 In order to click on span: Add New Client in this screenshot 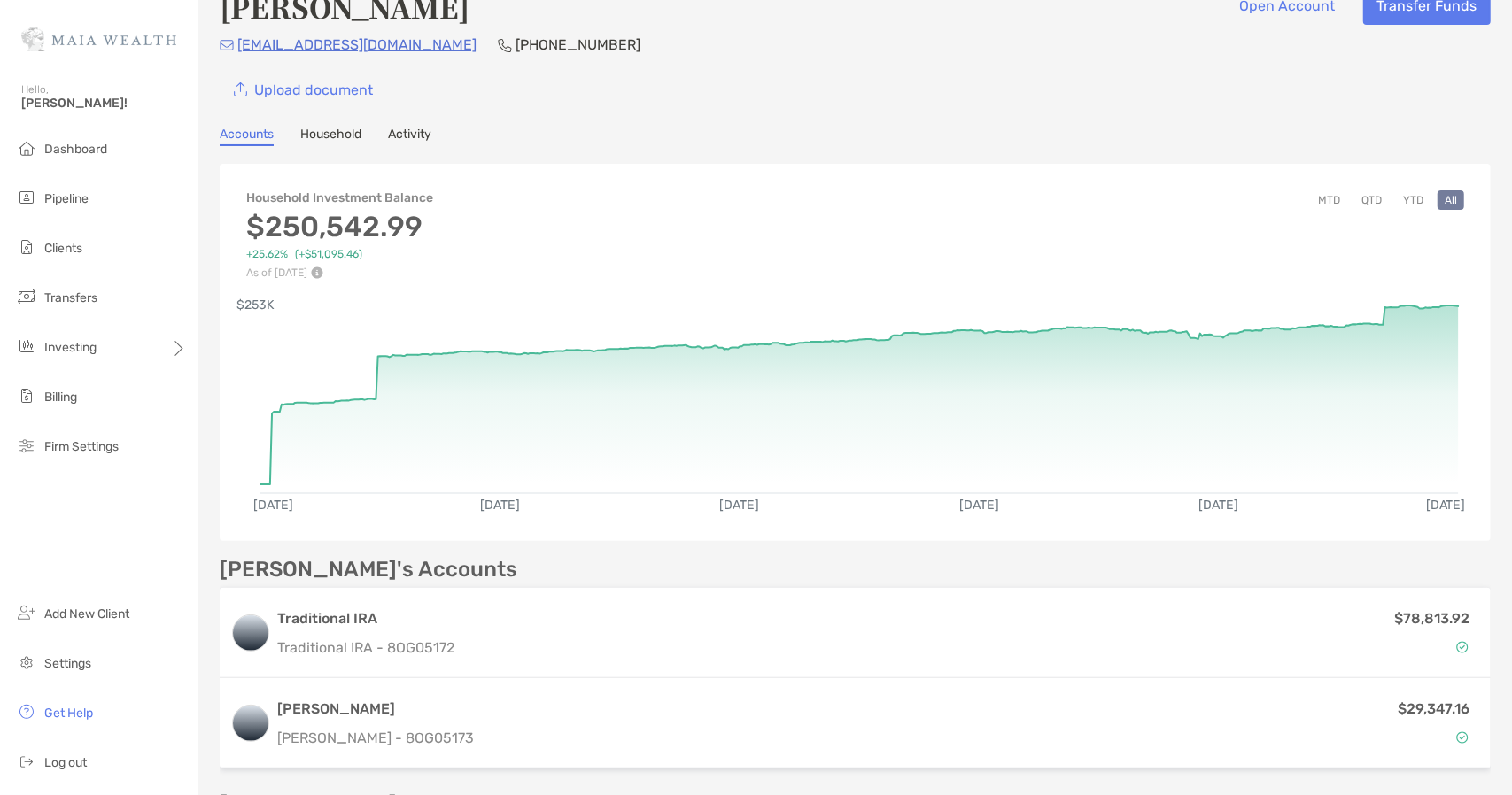, I will do `click(86, 613)`.